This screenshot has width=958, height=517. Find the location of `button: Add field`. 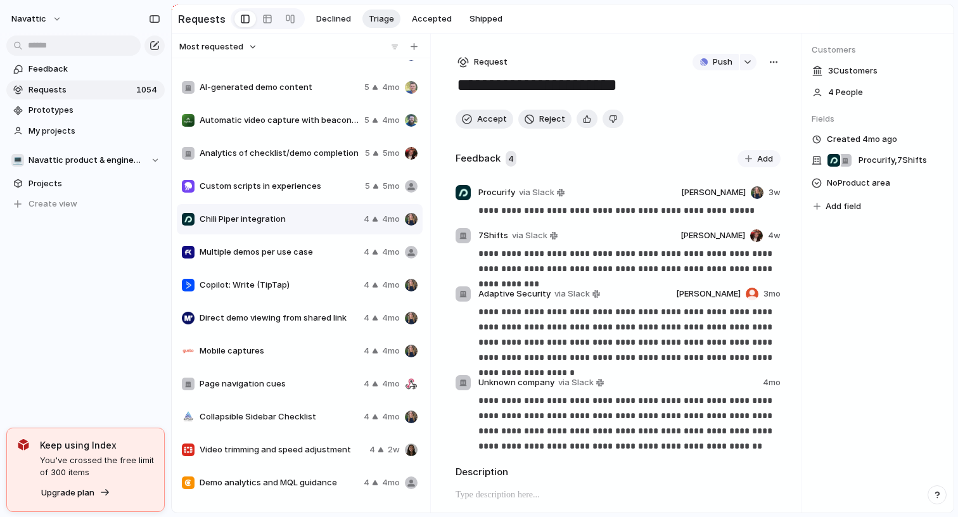

button: Add field is located at coordinates (837, 207).